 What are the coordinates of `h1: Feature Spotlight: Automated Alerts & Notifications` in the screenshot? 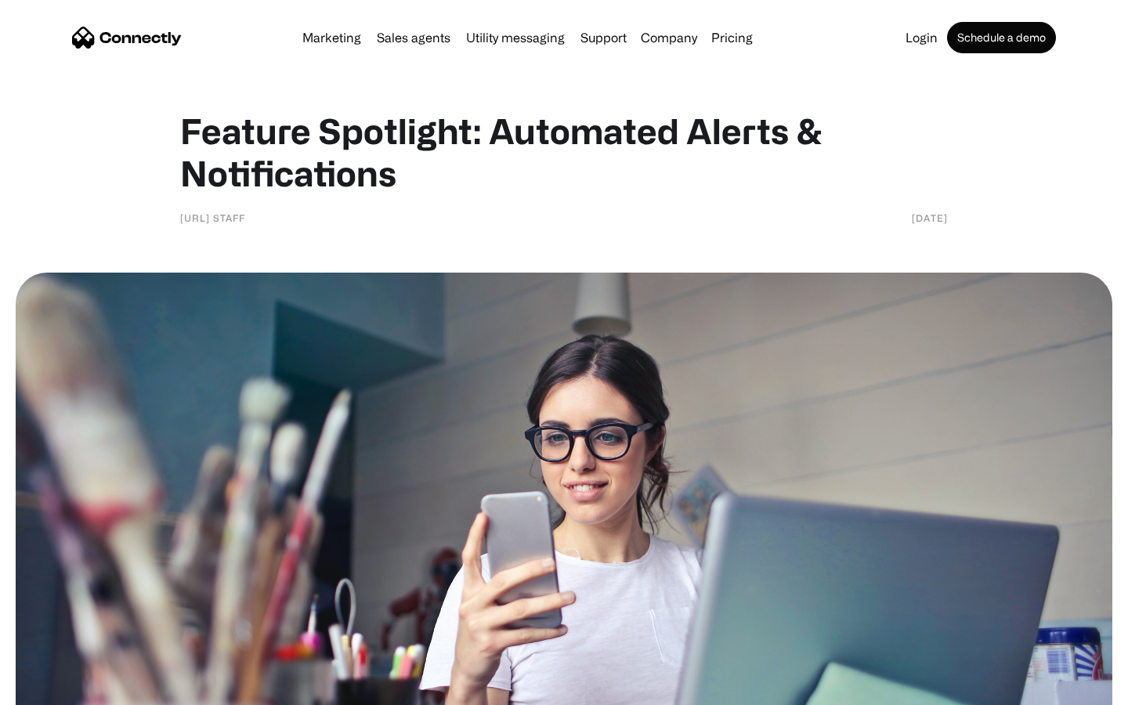 It's located at (564, 152).